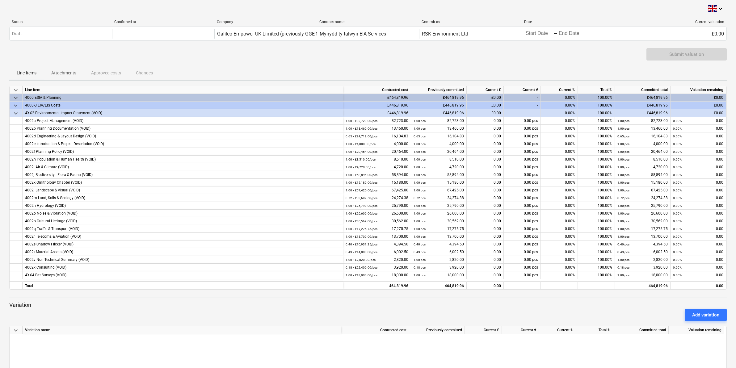 The image size is (736, 368). What do you see at coordinates (420, 136) in the screenshot?
I see `small: 0.65 pcs` at bounding box center [420, 136].